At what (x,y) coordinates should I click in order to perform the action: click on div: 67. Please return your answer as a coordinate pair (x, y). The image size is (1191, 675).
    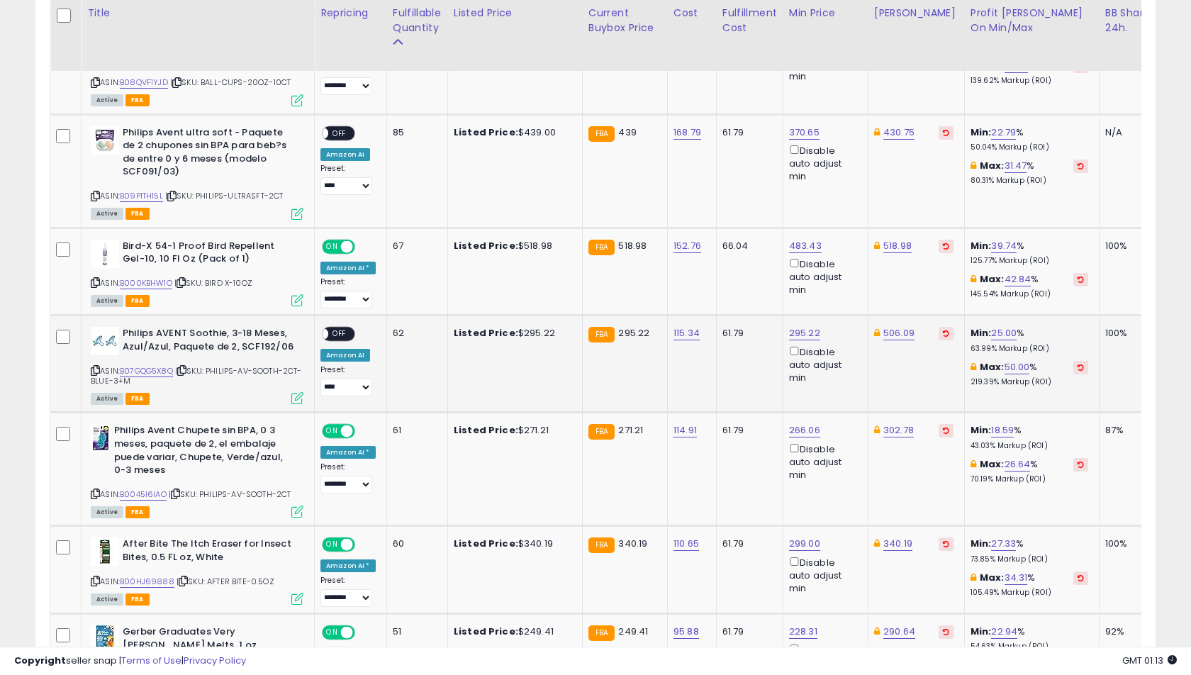
    Looking at the image, I should click on (415, 246).